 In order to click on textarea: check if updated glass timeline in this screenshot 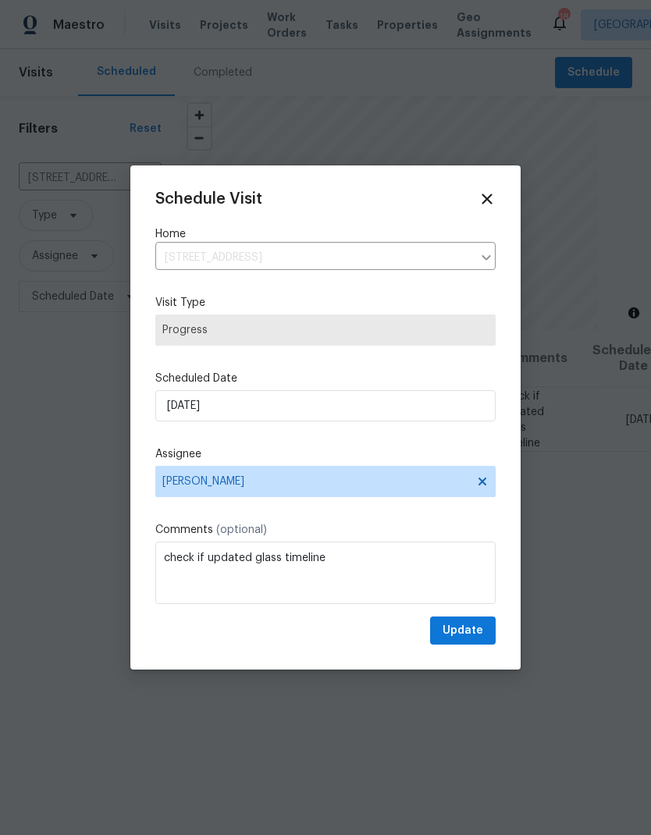, I will do `click(326, 573)`.